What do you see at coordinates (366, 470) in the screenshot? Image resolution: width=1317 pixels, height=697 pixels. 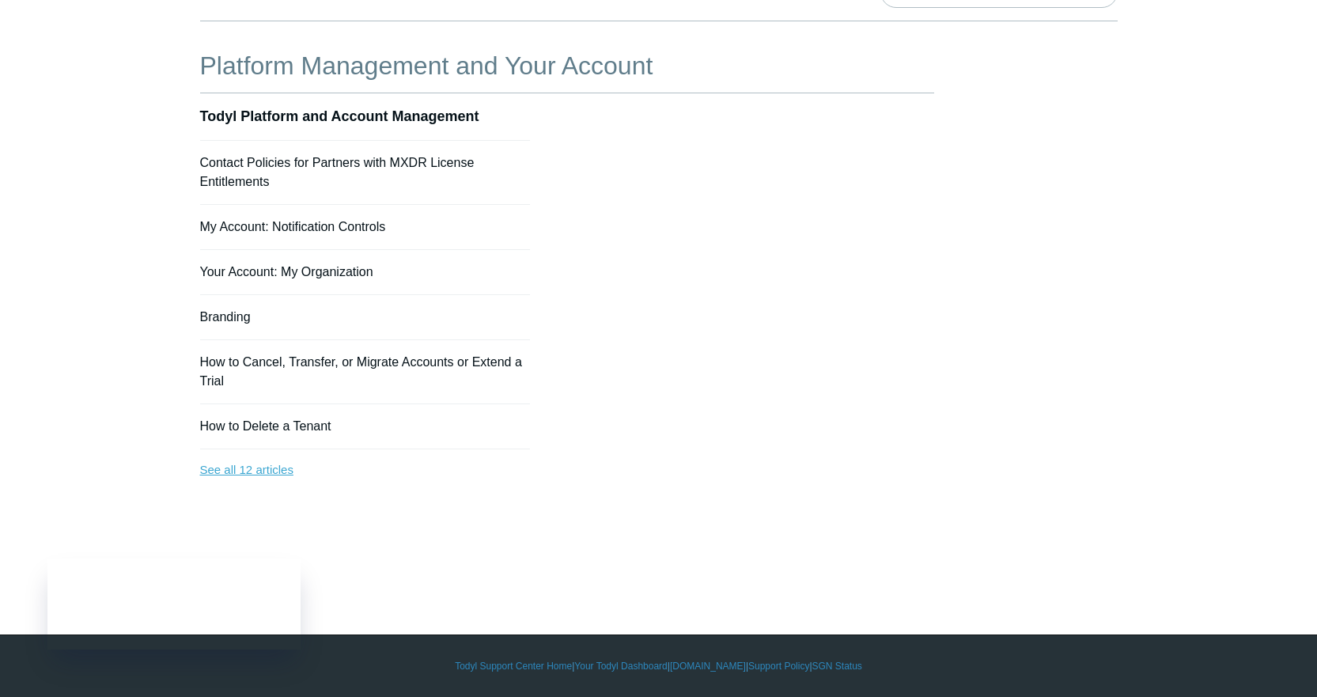 I see `a: See all 12 articles` at bounding box center [366, 470].